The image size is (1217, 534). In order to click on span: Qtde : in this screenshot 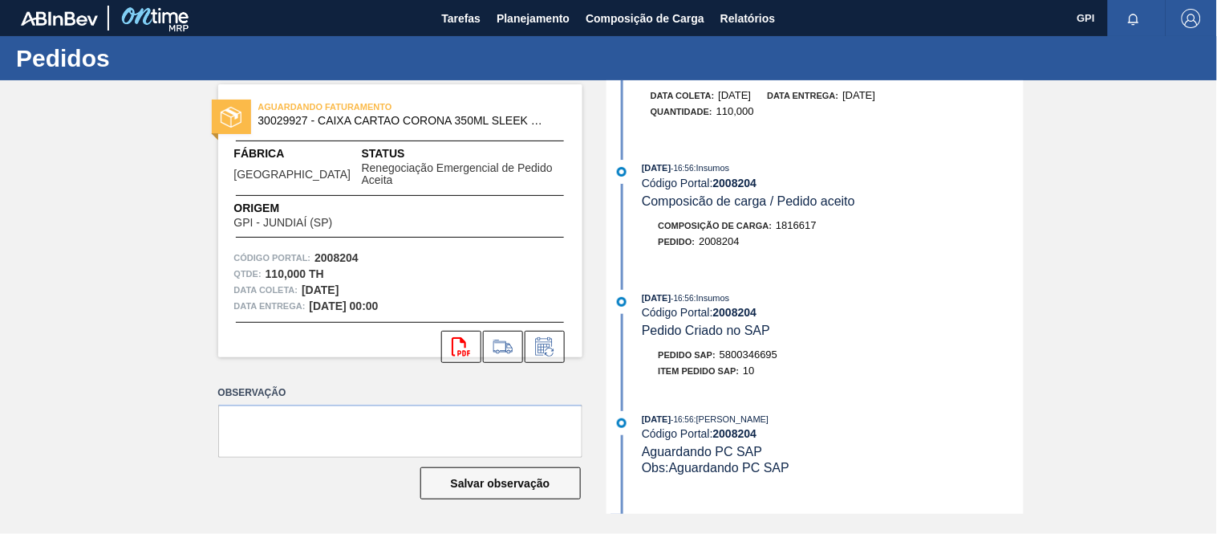, I will do `click(248, 274)`.